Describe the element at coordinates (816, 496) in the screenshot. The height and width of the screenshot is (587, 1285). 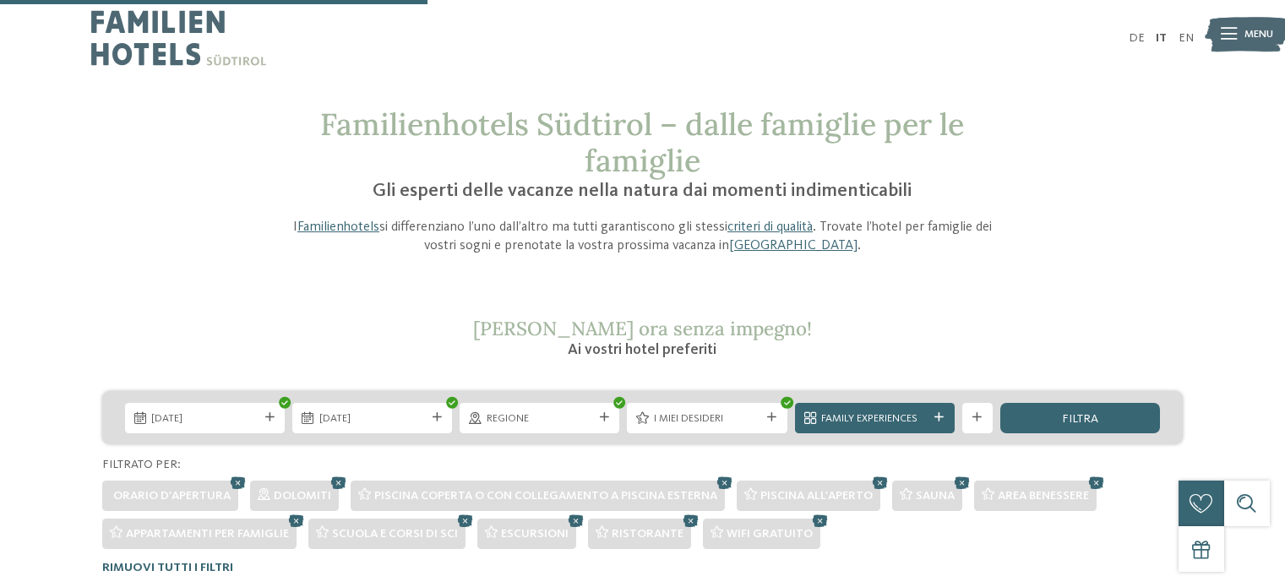
I see `span: Piscina all'aperto` at that location.